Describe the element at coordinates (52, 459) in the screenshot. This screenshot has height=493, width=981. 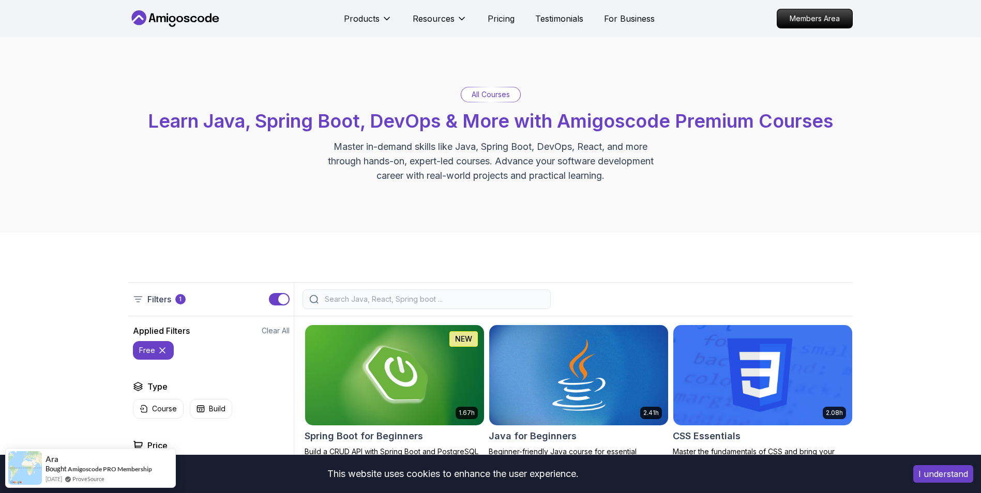
I see `span: Ara` at that location.